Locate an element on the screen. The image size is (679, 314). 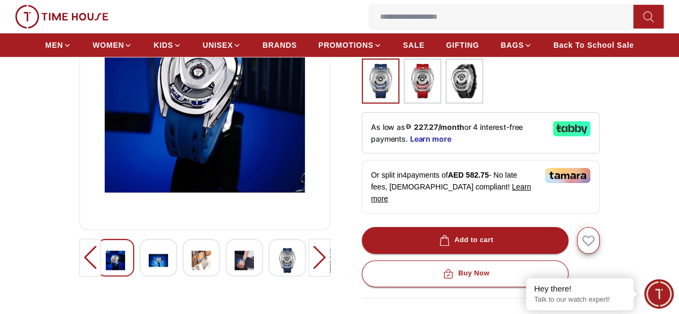
span: UNISEX is located at coordinates (218, 45).